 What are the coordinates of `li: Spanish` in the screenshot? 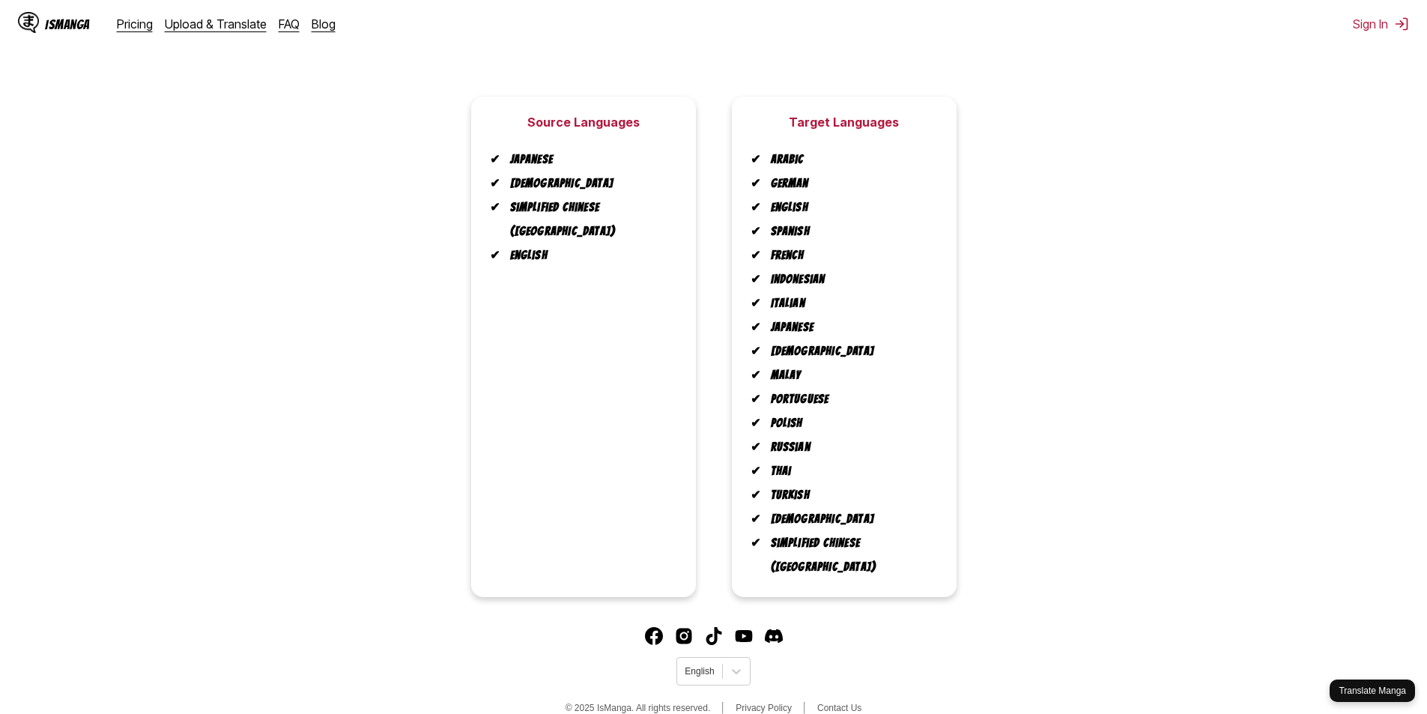 It's located at (850, 231).